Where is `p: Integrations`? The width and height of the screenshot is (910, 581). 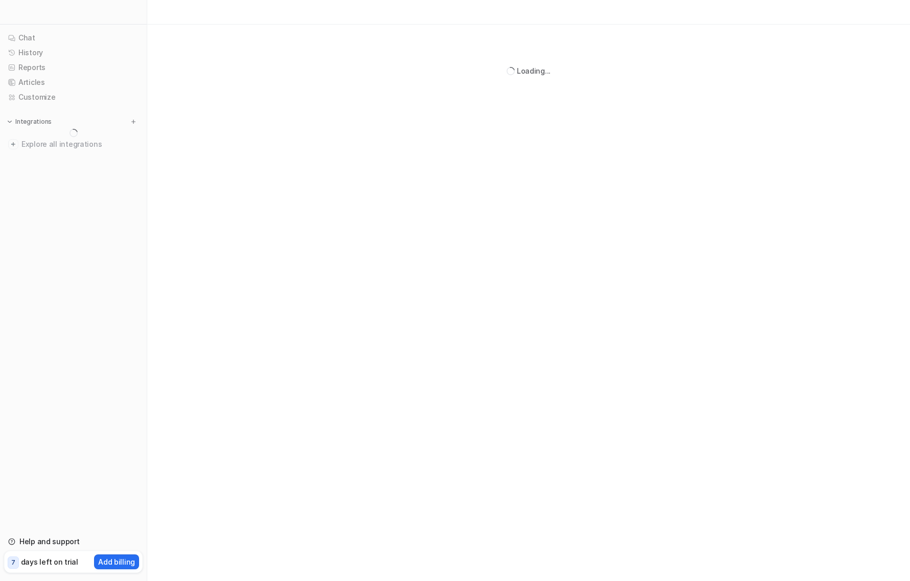 p: Integrations is located at coordinates (33, 122).